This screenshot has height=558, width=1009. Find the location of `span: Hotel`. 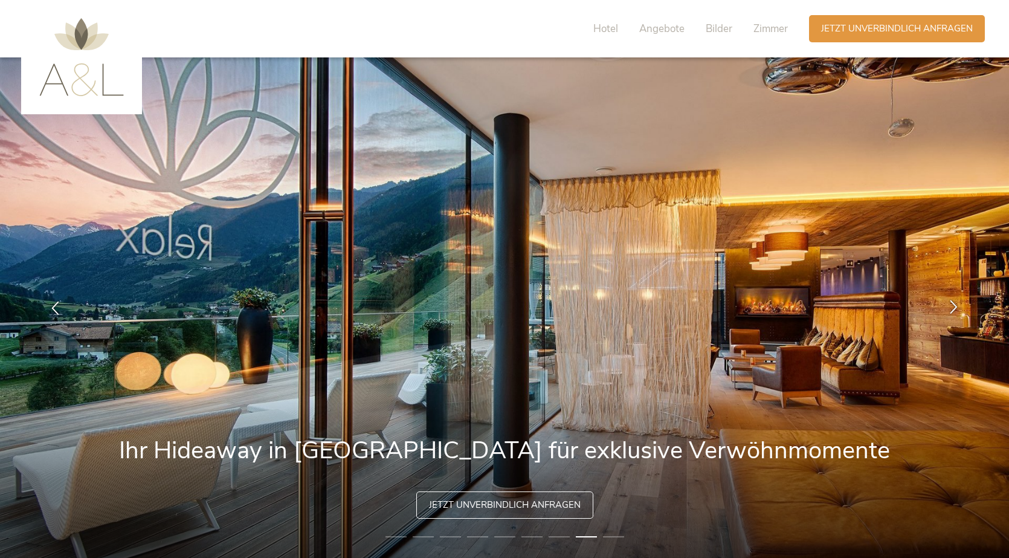

span: Hotel is located at coordinates (605, 28).